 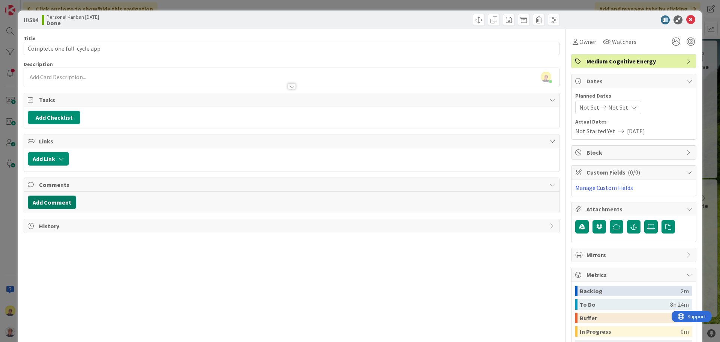 I want to click on button: Add Comment, so click(x=52, y=202).